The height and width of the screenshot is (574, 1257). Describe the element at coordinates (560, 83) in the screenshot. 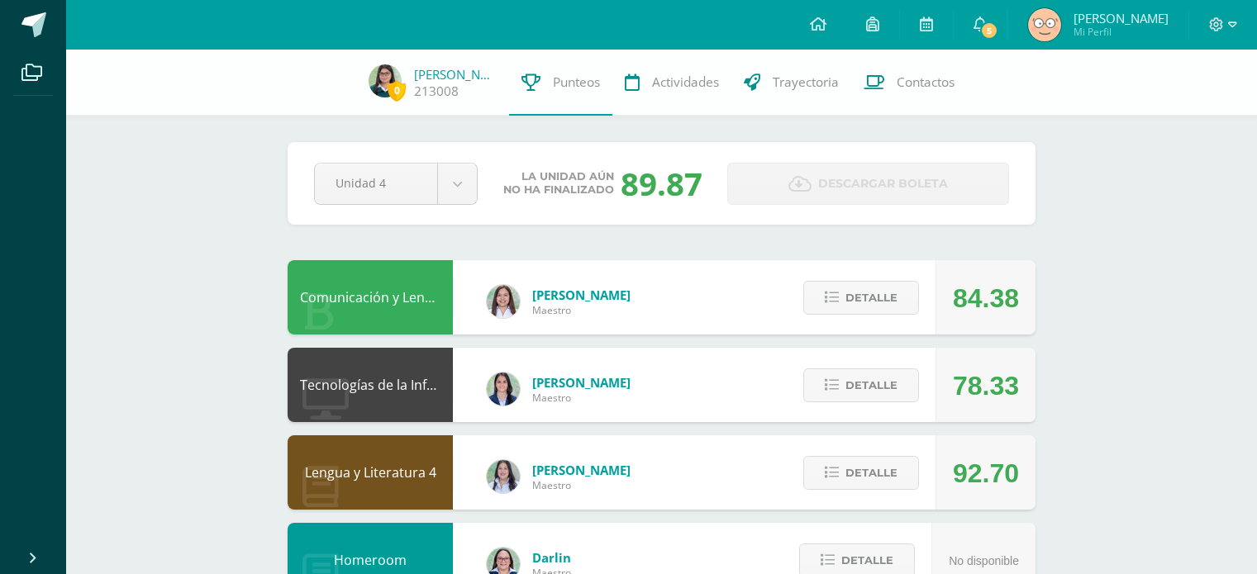

I see `a: Punteos` at that location.